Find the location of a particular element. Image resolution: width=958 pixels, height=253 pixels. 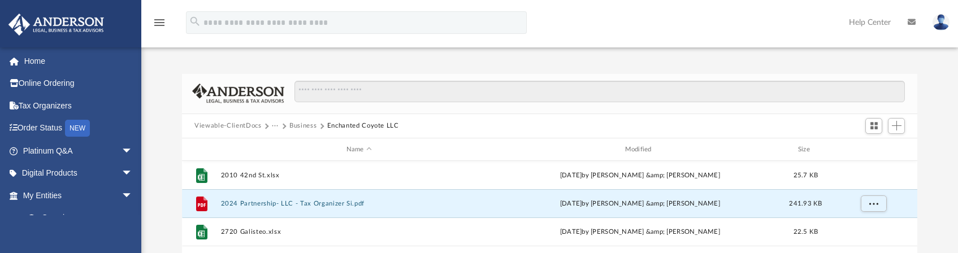

a: Platinum Q&Aarrow_drop_down is located at coordinates (79, 151).